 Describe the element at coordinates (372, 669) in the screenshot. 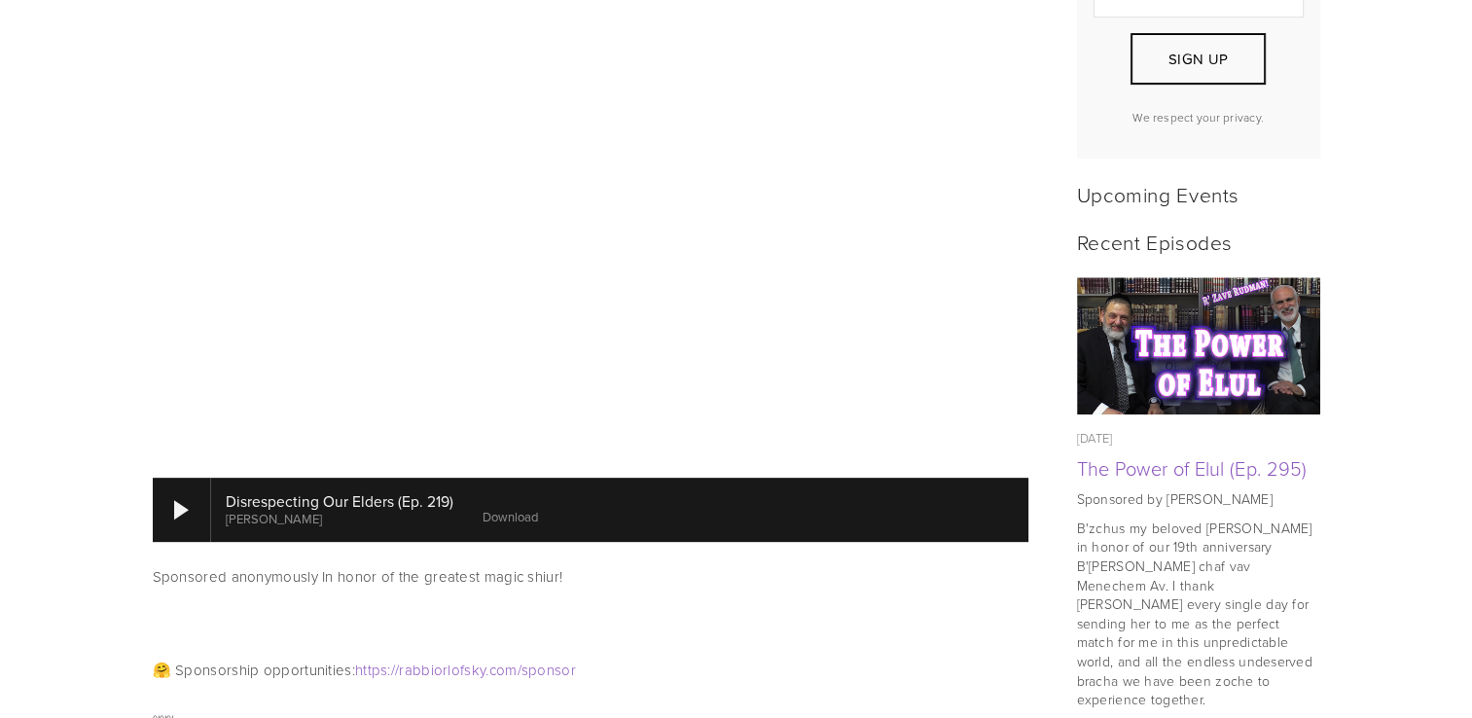

I see `span: https` at that location.